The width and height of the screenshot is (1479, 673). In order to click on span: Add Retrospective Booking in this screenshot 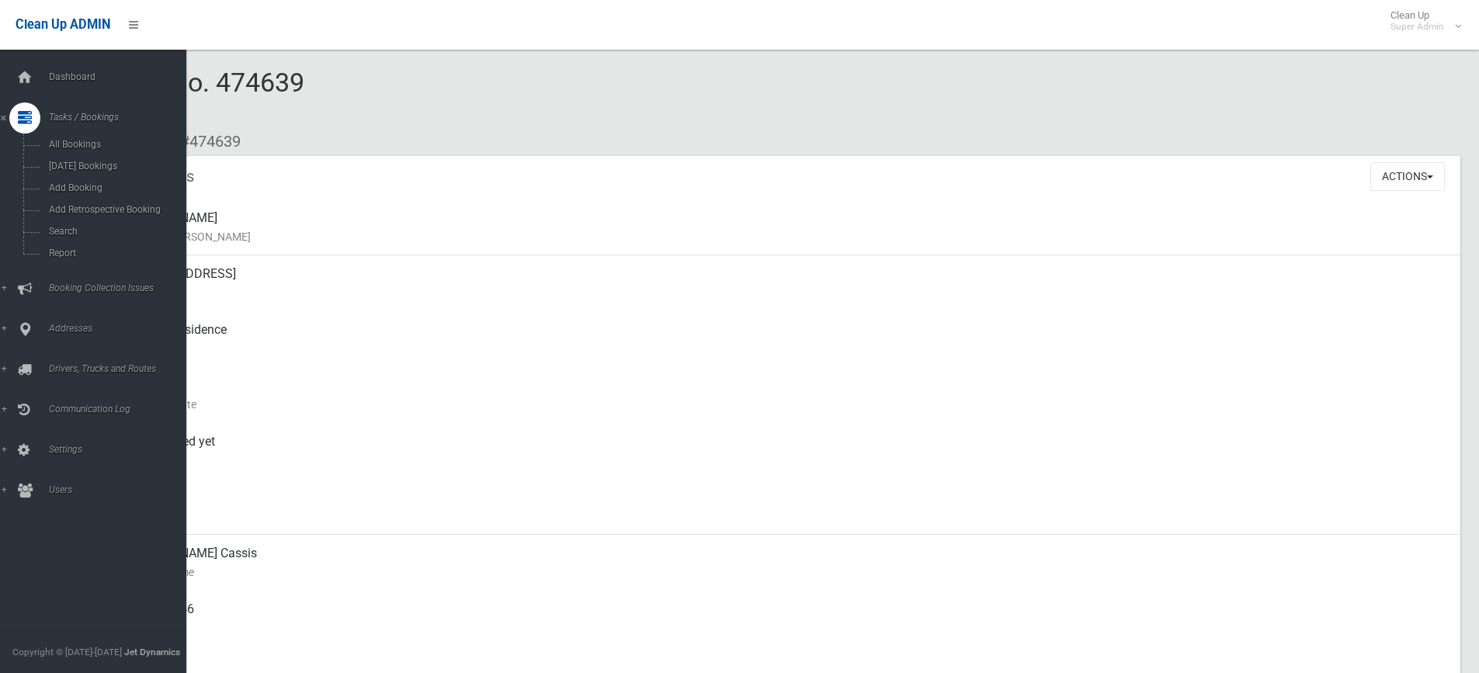, I will do `click(114, 210)`.